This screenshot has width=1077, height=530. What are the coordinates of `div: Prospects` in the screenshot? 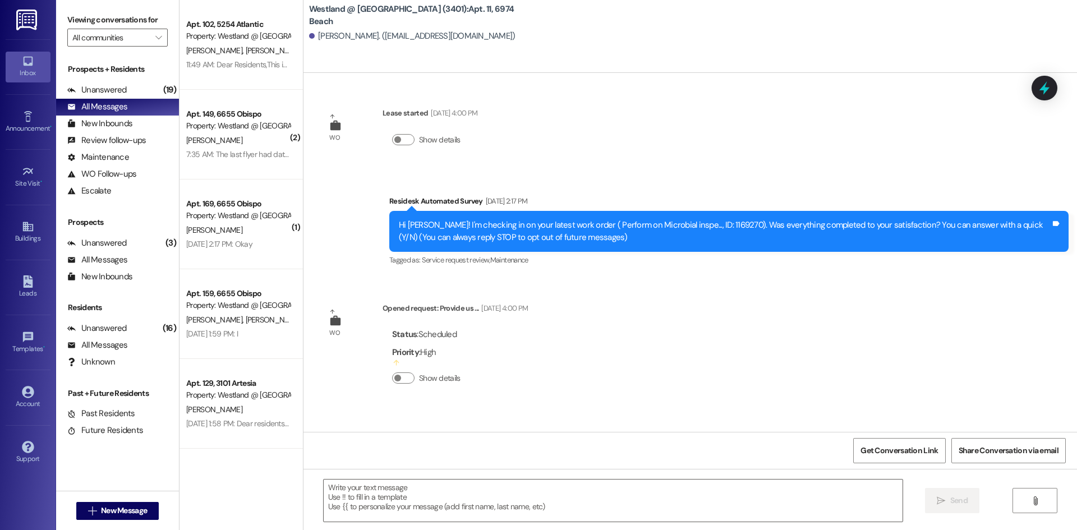 It's located at (117, 222).